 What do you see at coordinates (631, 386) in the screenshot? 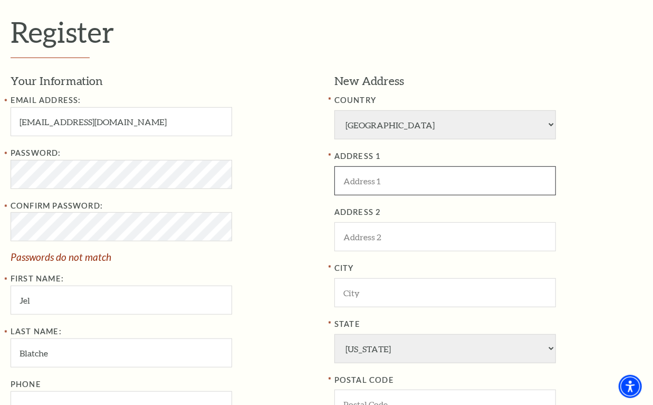
I see `div: Accessibility Menu` at bounding box center [631, 386].